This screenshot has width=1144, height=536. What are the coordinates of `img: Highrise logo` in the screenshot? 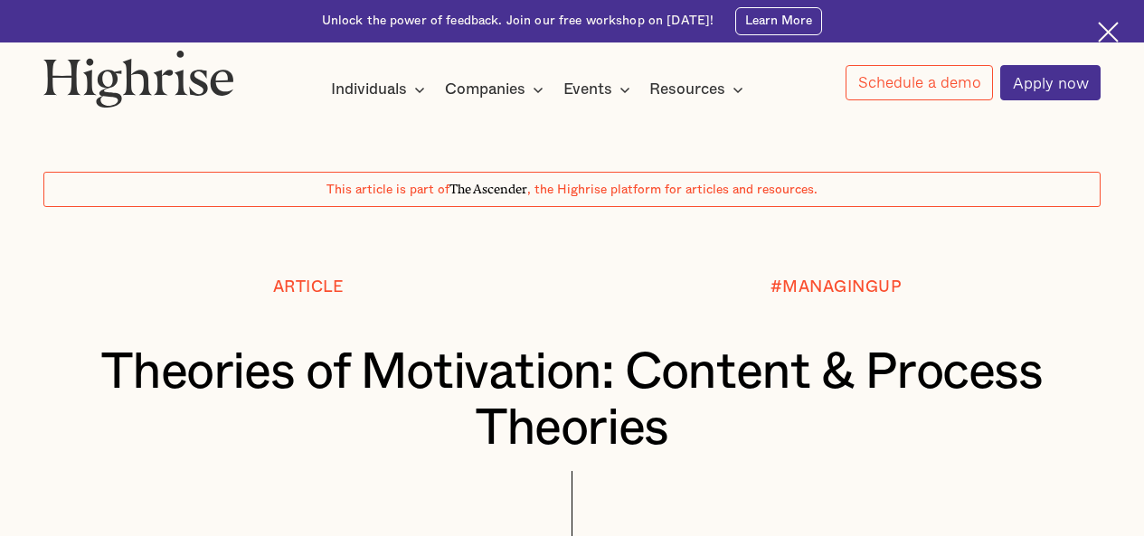 It's located at (138, 79).